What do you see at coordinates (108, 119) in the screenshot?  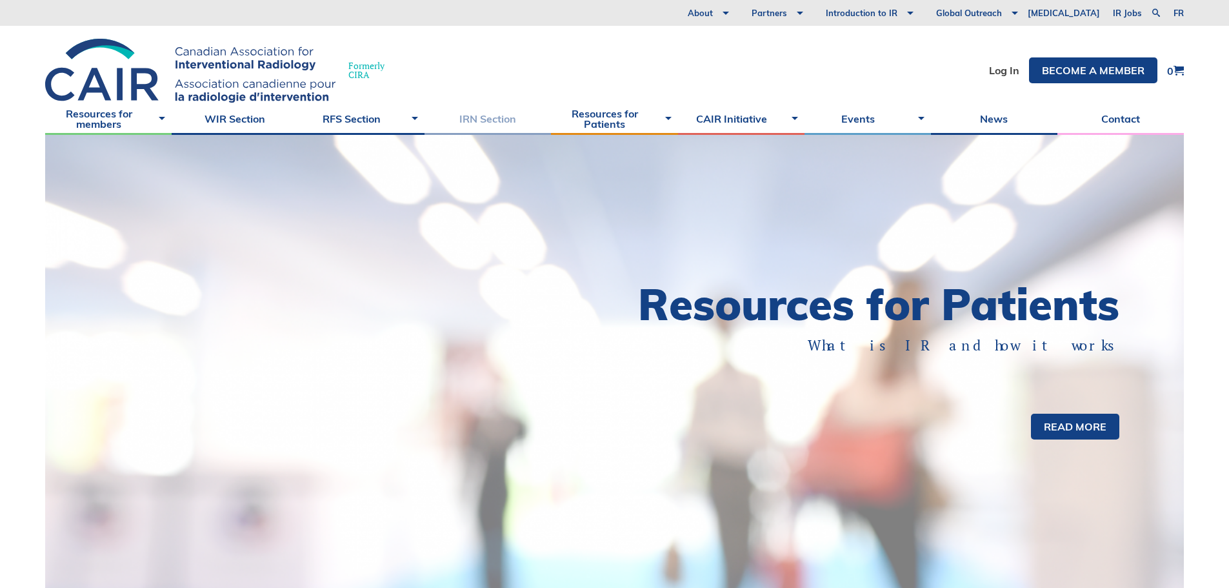 I see `a: Resources for members` at bounding box center [108, 119].